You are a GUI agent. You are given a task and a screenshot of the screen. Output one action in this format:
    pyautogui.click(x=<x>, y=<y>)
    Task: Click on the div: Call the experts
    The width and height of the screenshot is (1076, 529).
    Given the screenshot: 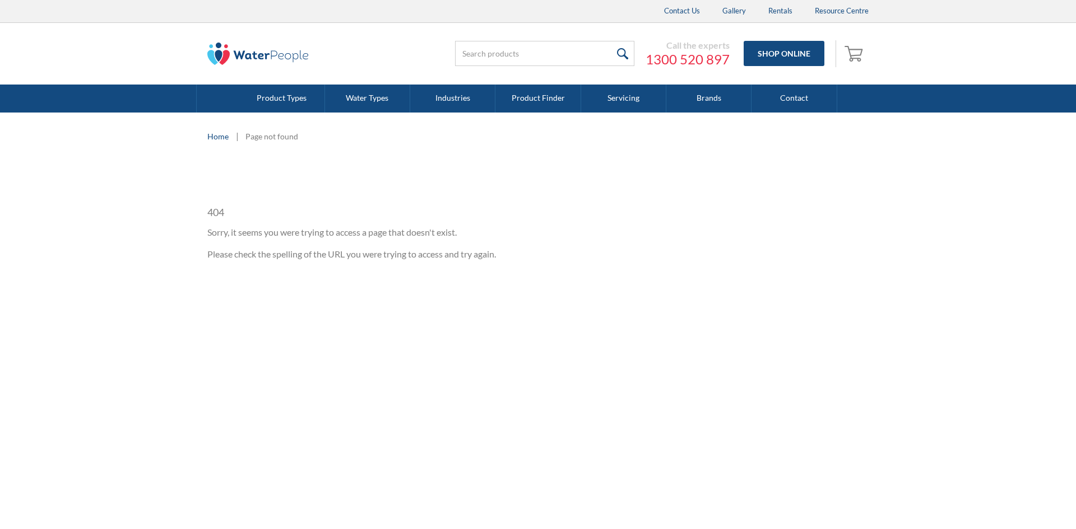 What is the action you would take?
    pyautogui.click(x=687, y=45)
    